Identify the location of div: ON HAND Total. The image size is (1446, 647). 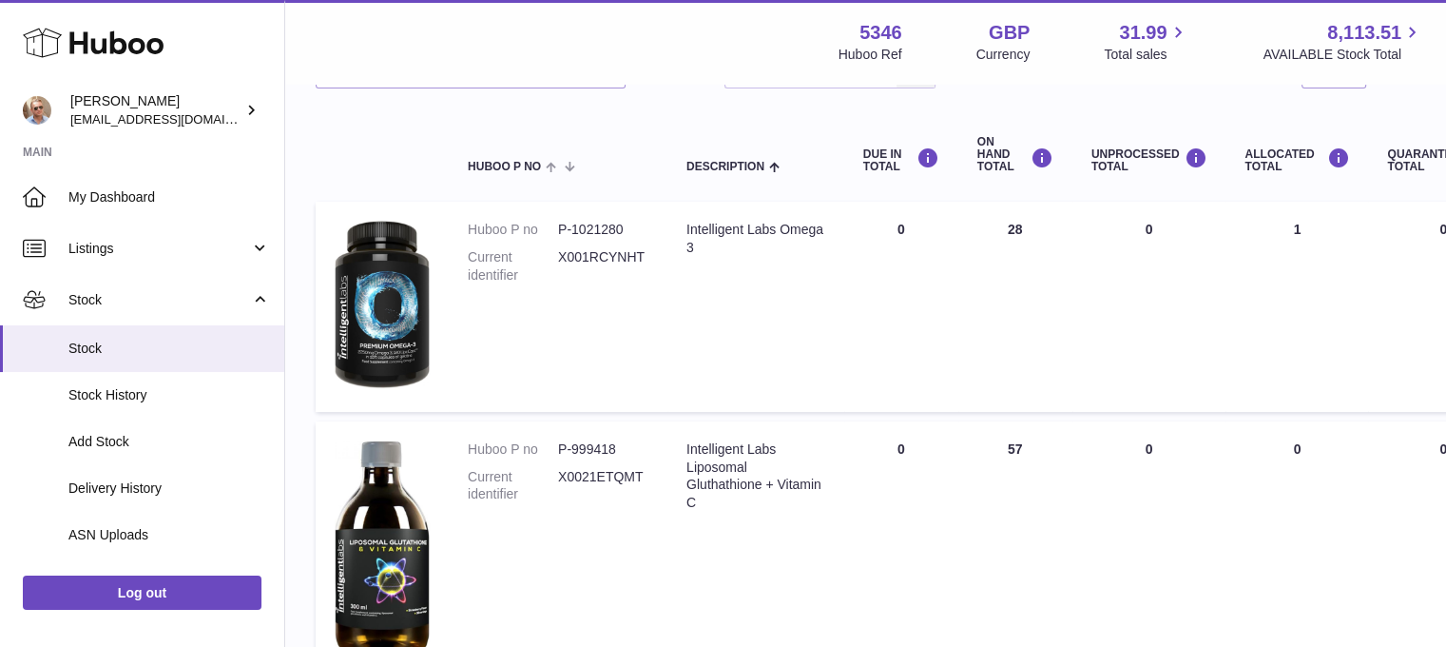
(1016, 155).